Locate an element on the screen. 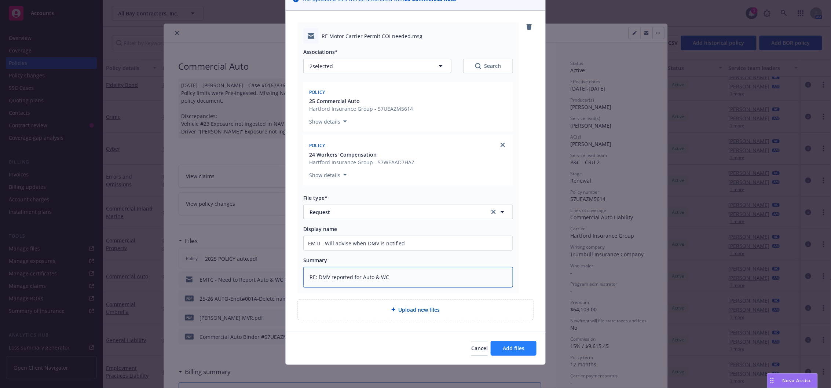 The height and width of the screenshot is (388, 831). button: Cancel is located at coordinates (479, 348).